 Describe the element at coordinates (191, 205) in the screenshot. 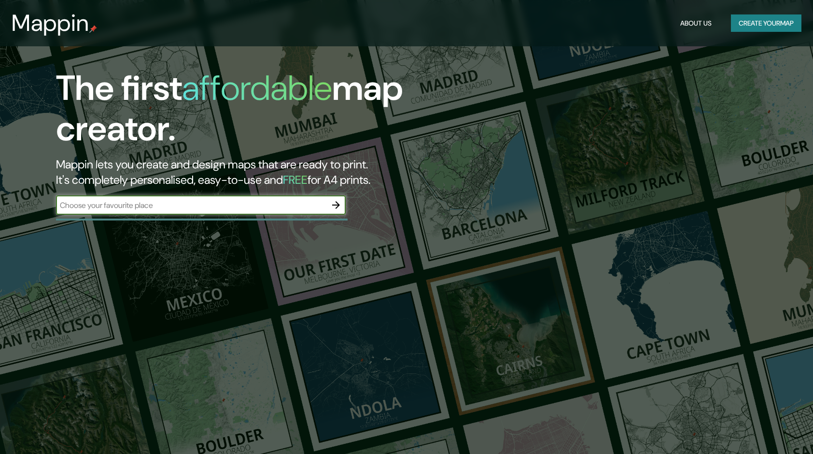

I see `input: Choose your favourite place` at that location.